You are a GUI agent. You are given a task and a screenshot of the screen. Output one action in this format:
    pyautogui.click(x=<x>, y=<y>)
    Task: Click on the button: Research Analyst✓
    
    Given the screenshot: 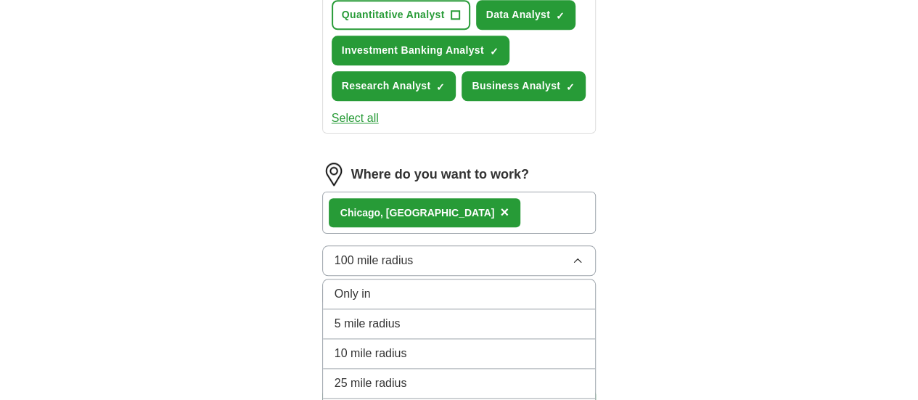 What is the action you would take?
    pyautogui.click(x=394, y=86)
    